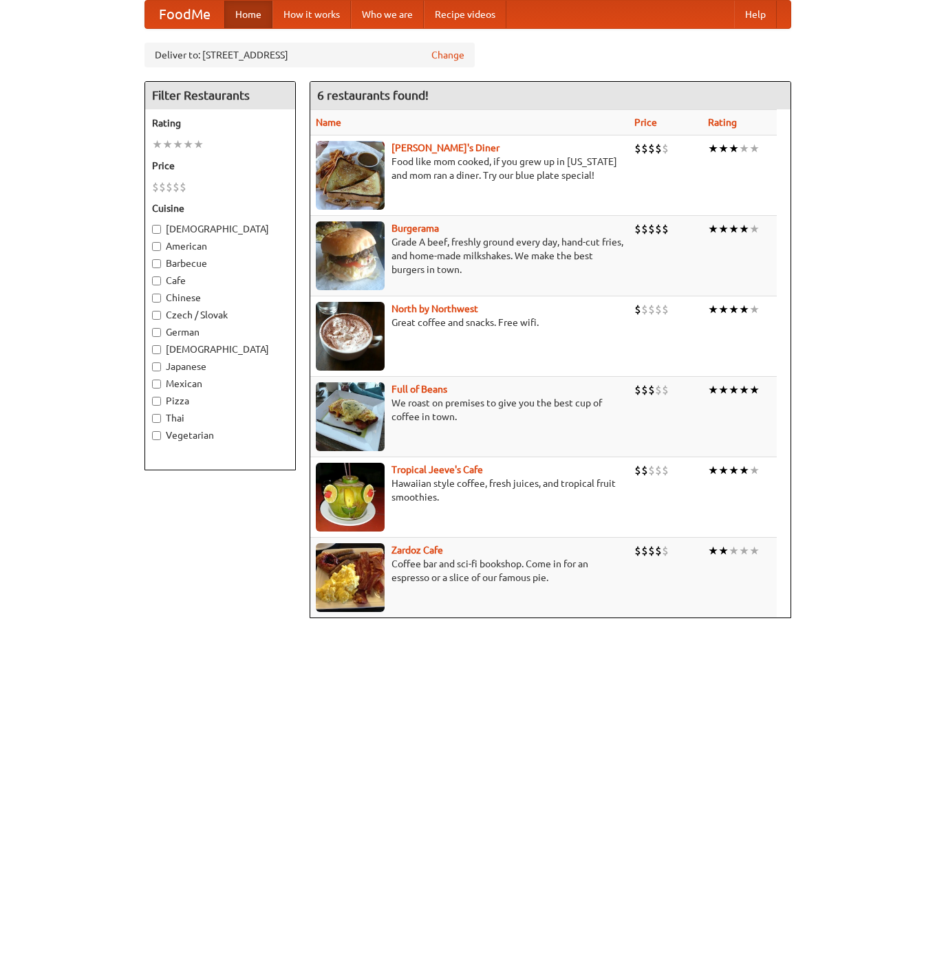  Describe the element at coordinates (350, 578) in the screenshot. I see `img: zardoz.jpg` at that location.